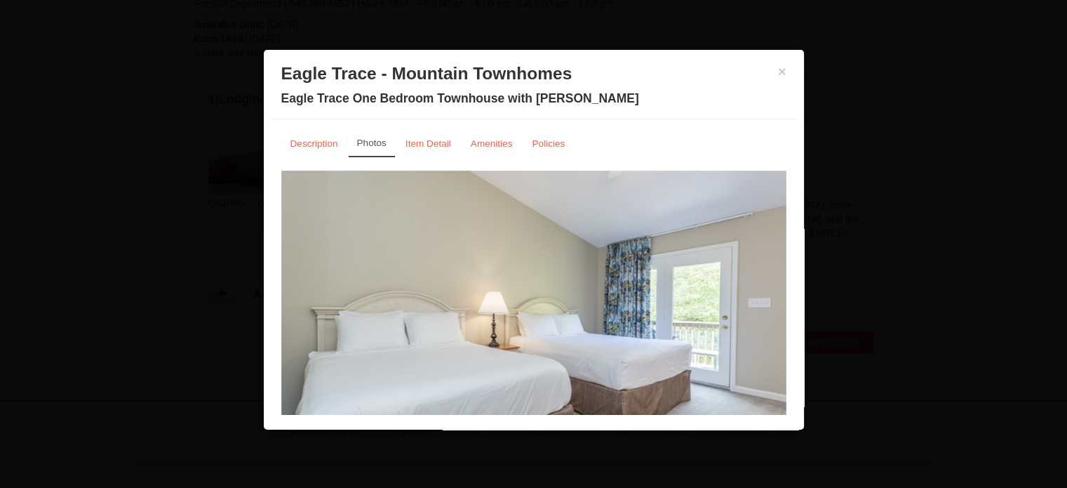 The height and width of the screenshot is (488, 1067). What do you see at coordinates (428, 143) in the screenshot?
I see `a: Item Detail` at bounding box center [428, 143].